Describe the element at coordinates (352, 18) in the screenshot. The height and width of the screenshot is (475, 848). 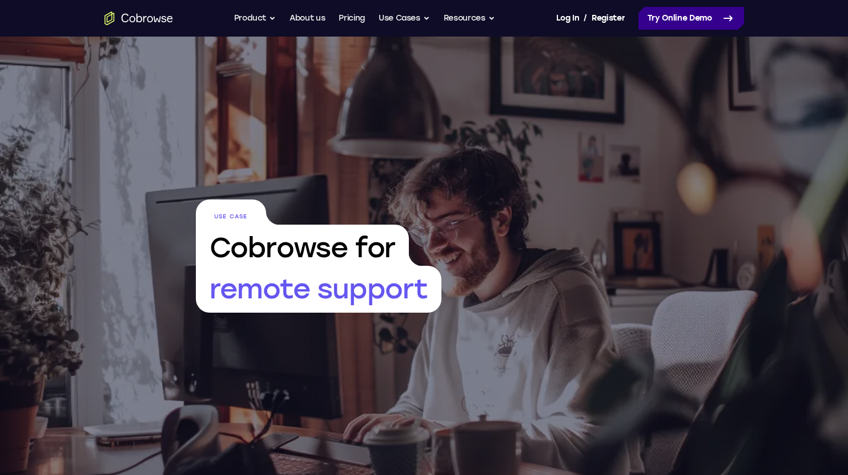
I see `a: Pricing` at that location.